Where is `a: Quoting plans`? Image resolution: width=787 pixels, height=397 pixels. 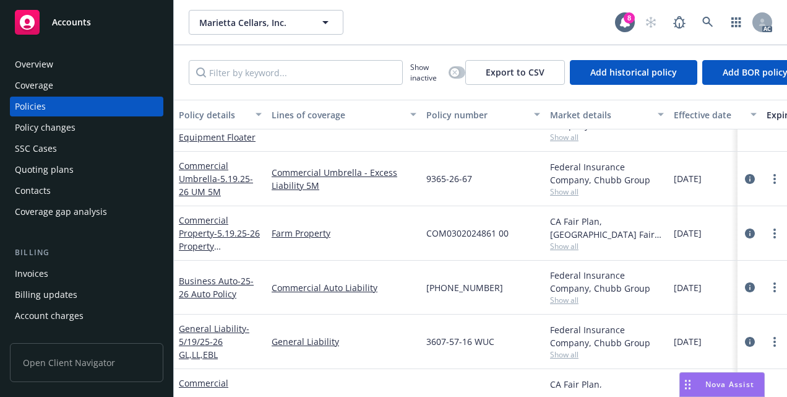
a: Quoting plans is located at coordinates (87, 170).